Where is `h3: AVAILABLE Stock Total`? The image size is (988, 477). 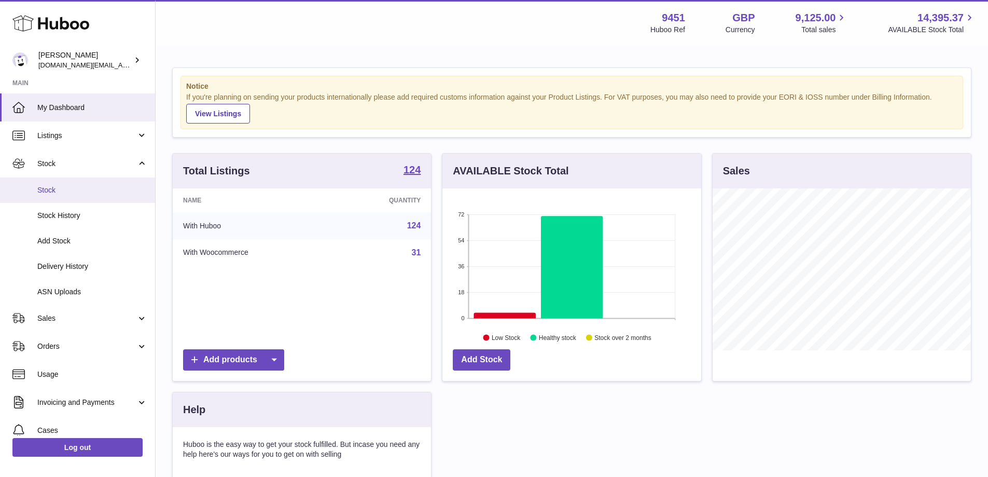
h3: AVAILABLE Stock Total is located at coordinates (511, 171).